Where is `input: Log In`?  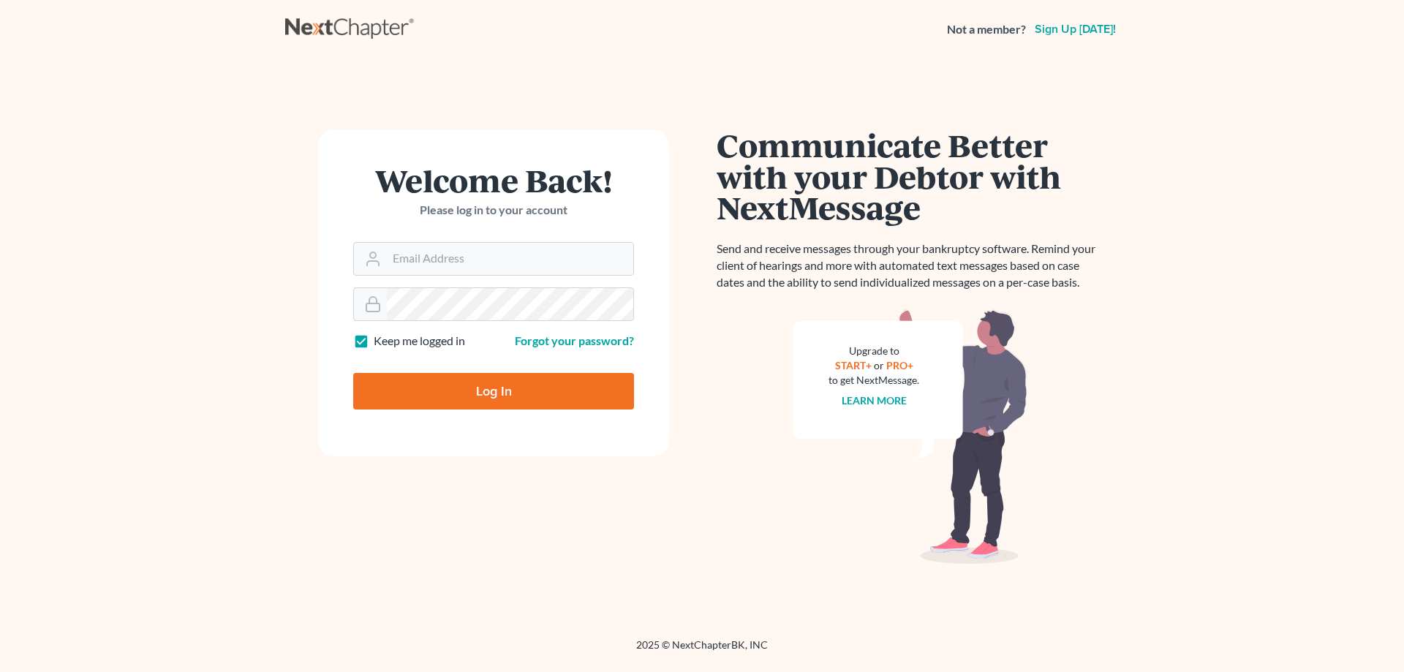 input: Log In is located at coordinates (494, 391).